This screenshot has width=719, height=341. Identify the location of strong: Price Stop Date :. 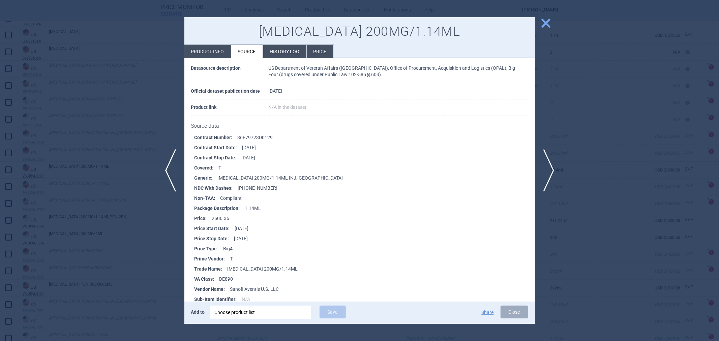
(214, 239).